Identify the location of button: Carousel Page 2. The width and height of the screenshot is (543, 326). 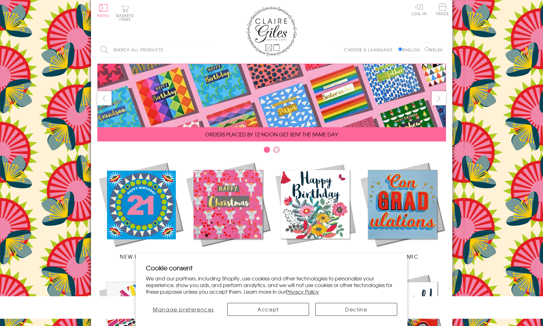
(276, 150).